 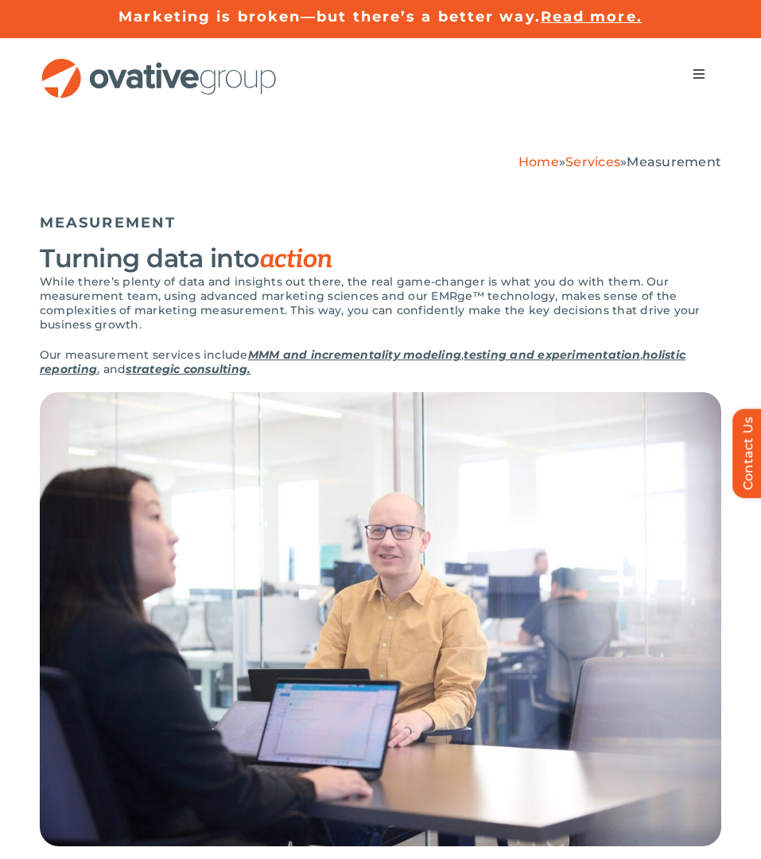 What do you see at coordinates (380, 258) in the screenshot?
I see `h2: Turning data into` at bounding box center [380, 258].